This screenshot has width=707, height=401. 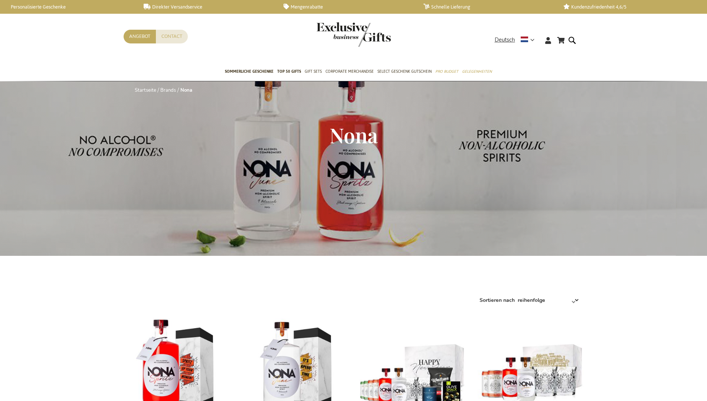 I want to click on span: Corporate Merchandise, so click(x=350, y=71).